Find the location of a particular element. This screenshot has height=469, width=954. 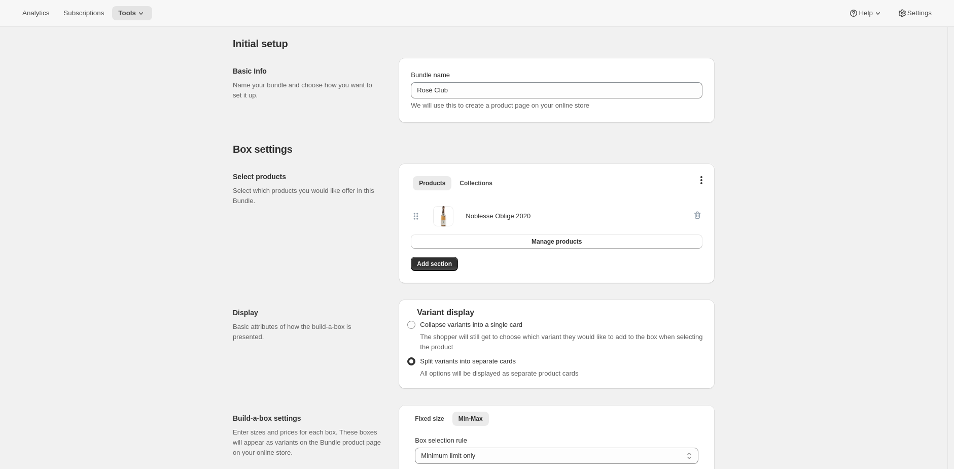

span: Analytics is located at coordinates (36, 13).